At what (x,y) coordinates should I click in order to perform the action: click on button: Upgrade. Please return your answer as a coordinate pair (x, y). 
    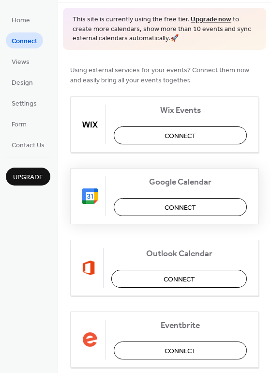
    Looking at the image, I should click on (28, 176).